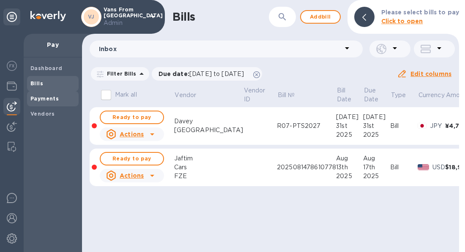 The height and width of the screenshot is (252, 465). I want to click on img: Foreign exchange, so click(12, 66).